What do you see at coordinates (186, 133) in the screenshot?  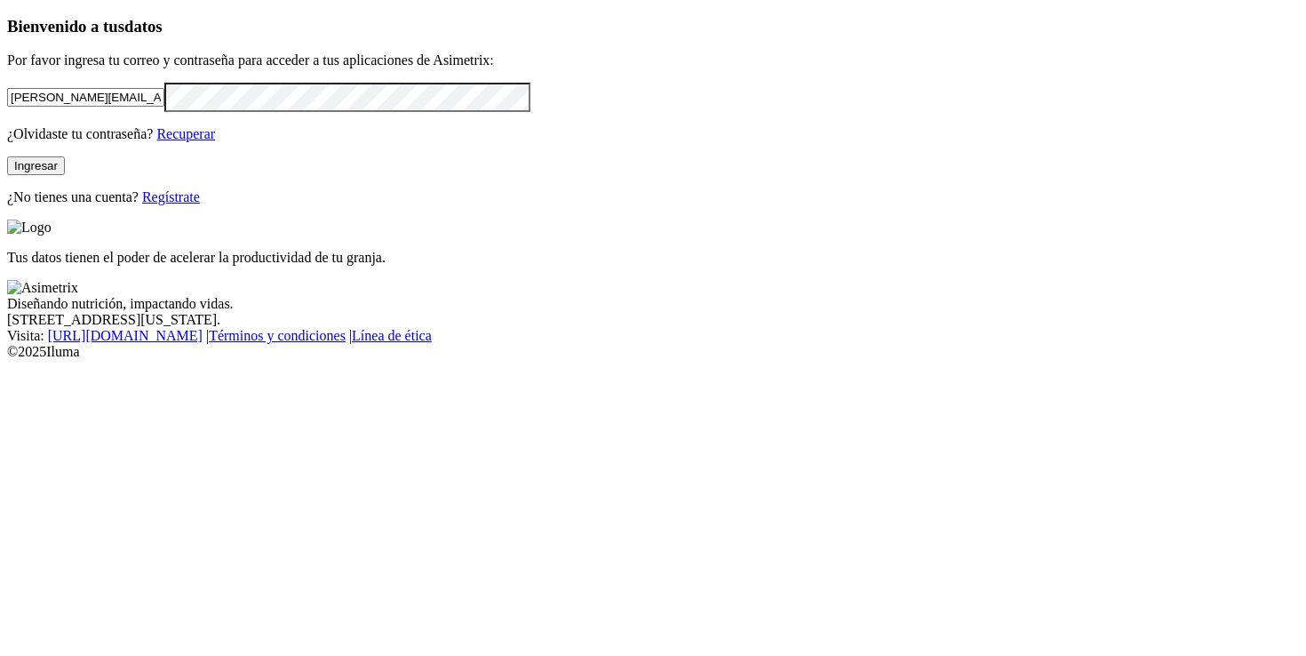 I see `a: Recuperar` at bounding box center [186, 133].